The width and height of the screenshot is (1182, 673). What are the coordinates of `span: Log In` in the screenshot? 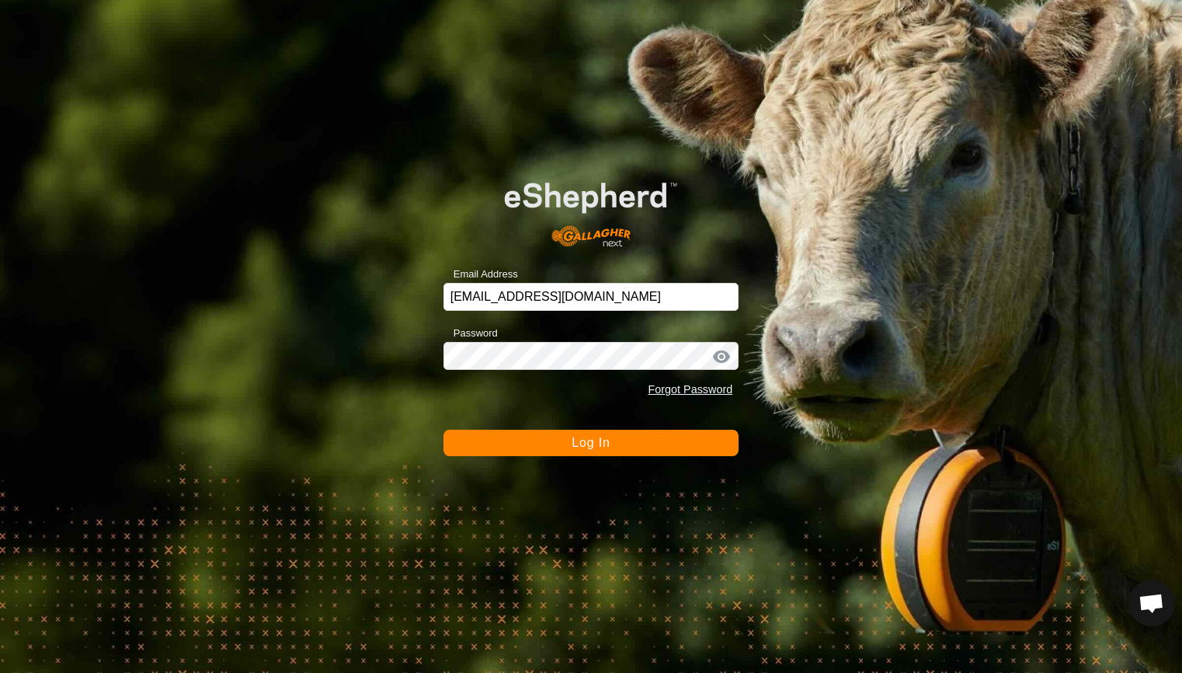 It's located at (590, 442).